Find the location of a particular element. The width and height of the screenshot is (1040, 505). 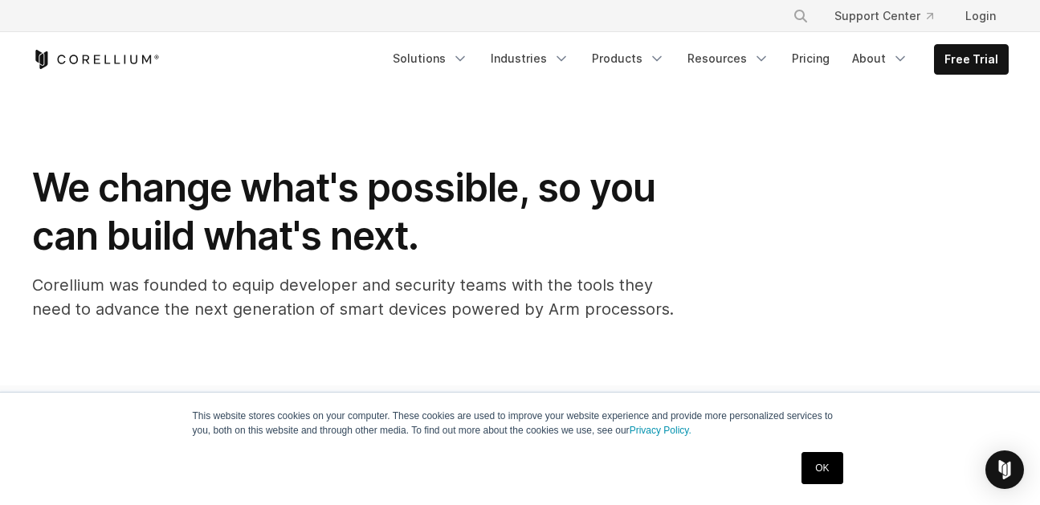

a: Industries is located at coordinates (530, 59).